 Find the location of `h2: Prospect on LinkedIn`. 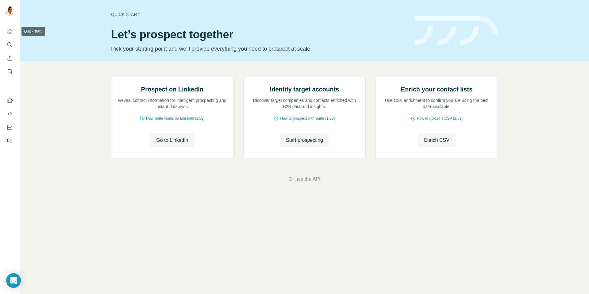

h2: Prospect on LinkedIn is located at coordinates (172, 89).